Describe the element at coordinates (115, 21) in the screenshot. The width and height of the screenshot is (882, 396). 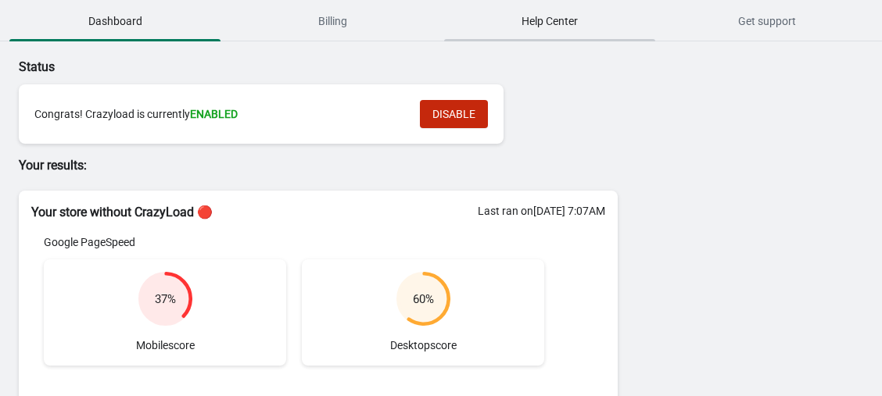
I see `span: Dashboard` at that location.